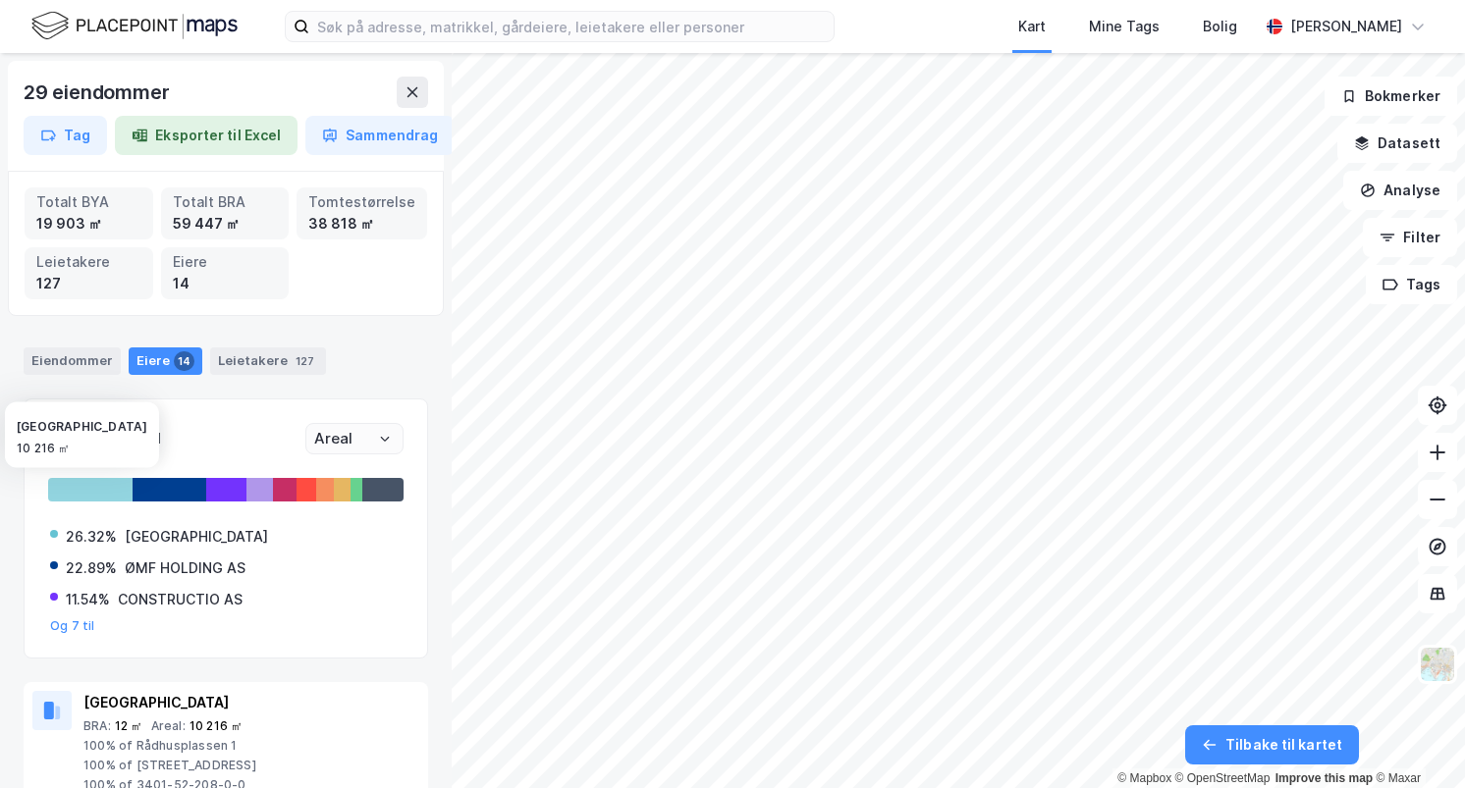 Image resolution: width=1465 pixels, height=788 pixels. I want to click on button: Bokmerker, so click(1390, 96).